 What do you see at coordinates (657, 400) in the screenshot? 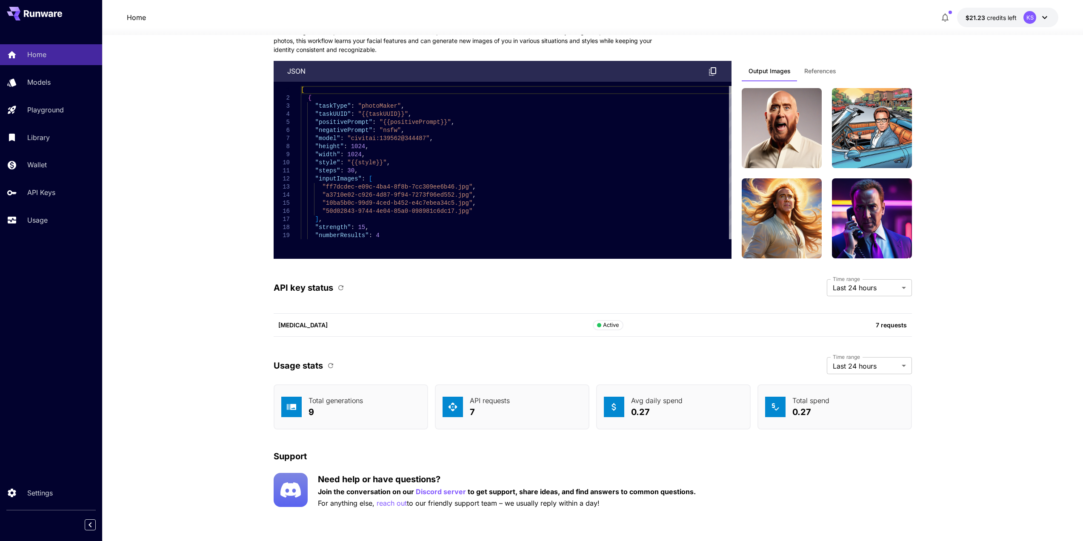
I see `p: Avg daily spend` at bounding box center [657, 400].